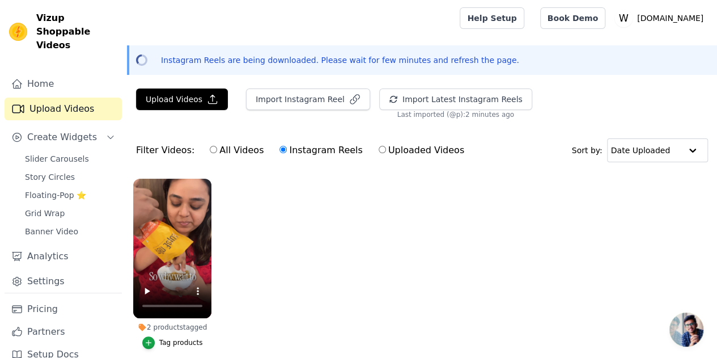 The image size is (717, 358). Describe the element at coordinates (18, 32) in the screenshot. I see `img: Vizup` at that location.